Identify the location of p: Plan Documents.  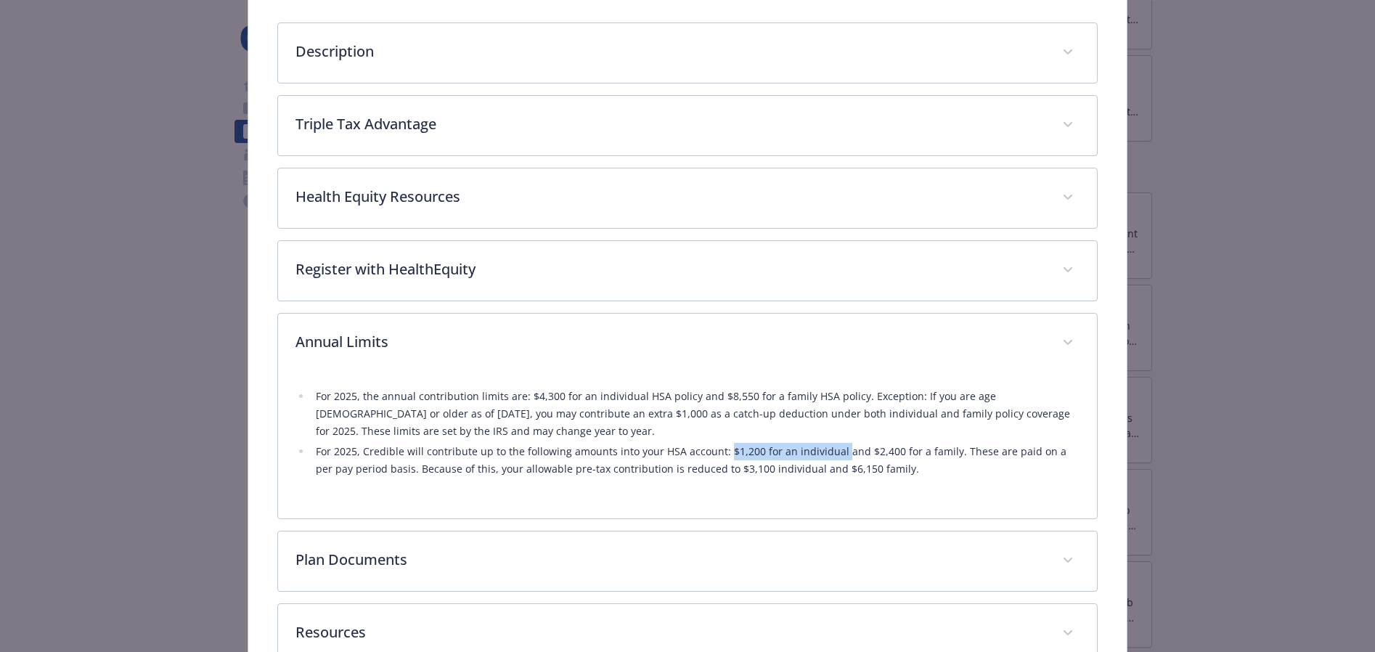
(670, 560).